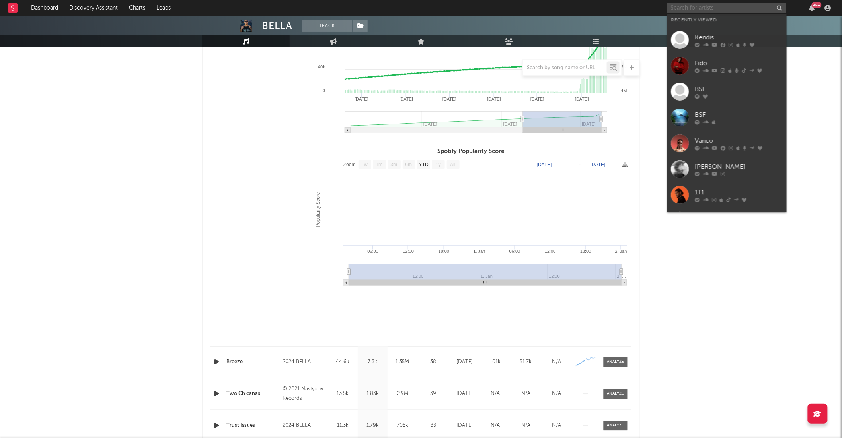  Describe the element at coordinates (479, 252) in the screenshot. I see `text: 1. Jan` at that location.